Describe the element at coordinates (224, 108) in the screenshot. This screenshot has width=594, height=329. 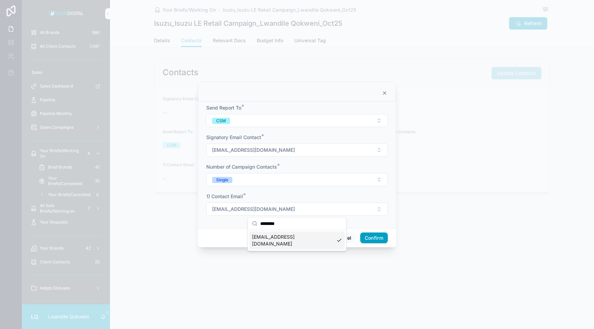
I see `span: Send Report To` at that location.